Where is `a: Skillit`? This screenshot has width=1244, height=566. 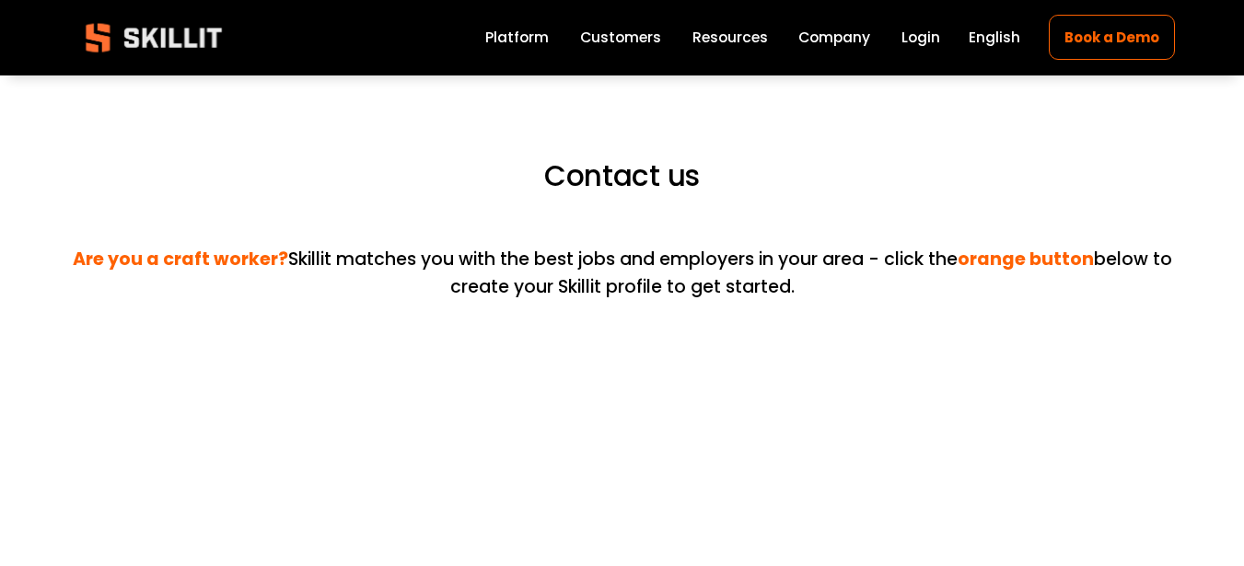 a: Skillit is located at coordinates (154, 38).